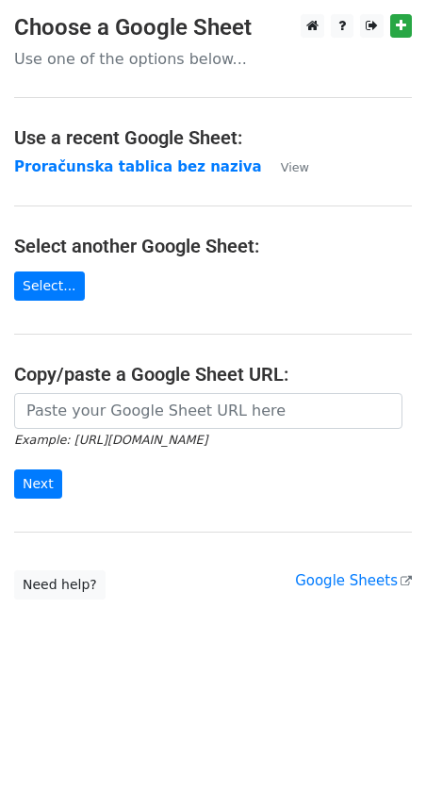  I want to click on div: Chat Widget, so click(379, 760).